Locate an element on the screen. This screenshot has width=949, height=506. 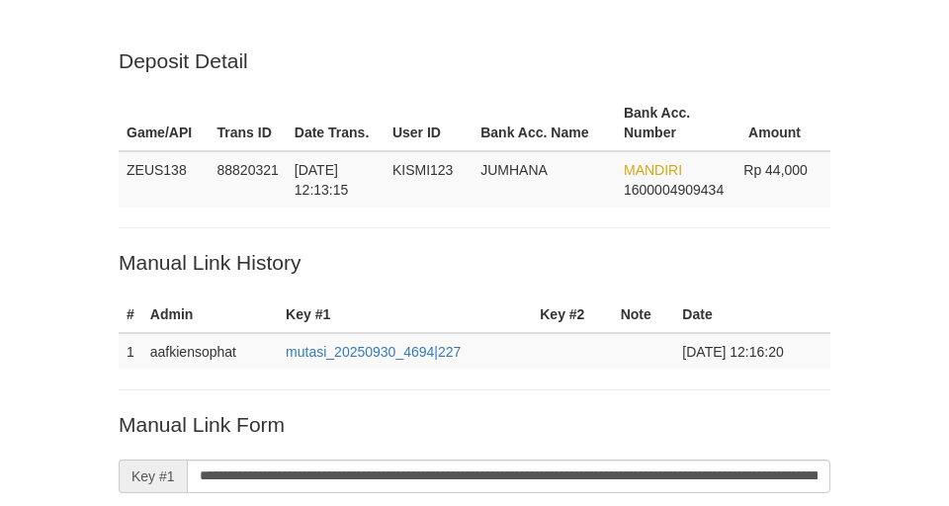
th: Note is located at coordinates (644, 315).